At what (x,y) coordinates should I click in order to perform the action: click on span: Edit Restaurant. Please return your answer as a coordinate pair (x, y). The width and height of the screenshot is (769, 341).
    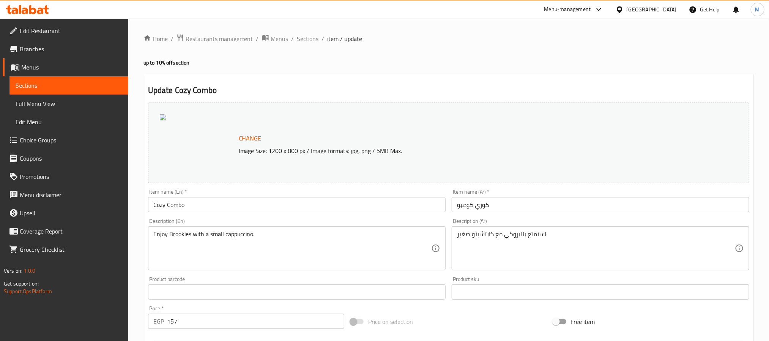
    Looking at the image, I should click on (71, 31).